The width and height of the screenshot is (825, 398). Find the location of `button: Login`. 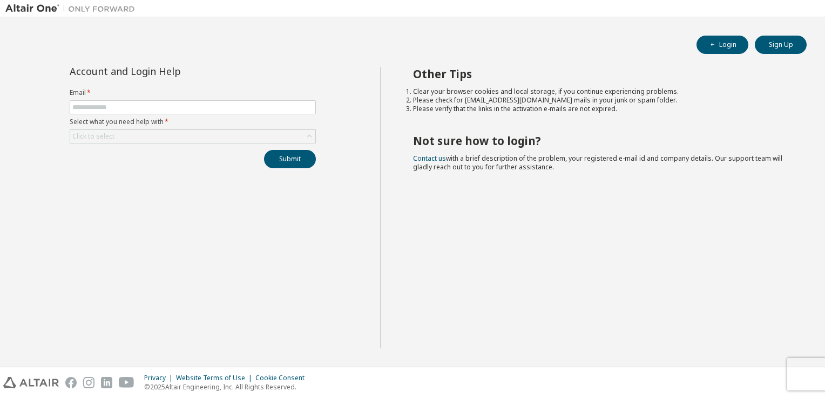

button: Login is located at coordinates (722, 45).